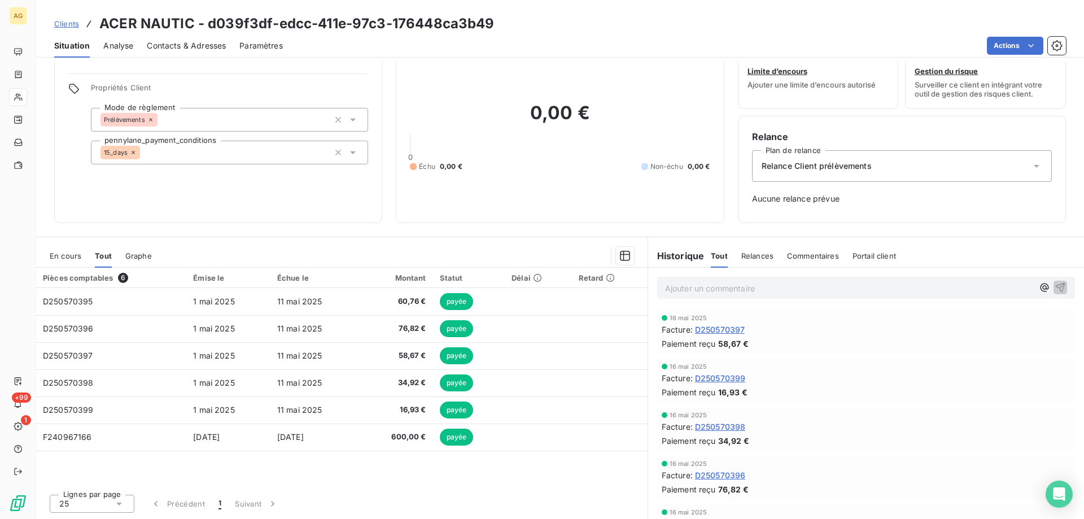  Describe the element at coordinates (18, 503) in the screenshot. I see `img: Logo LeanPay` at that location.